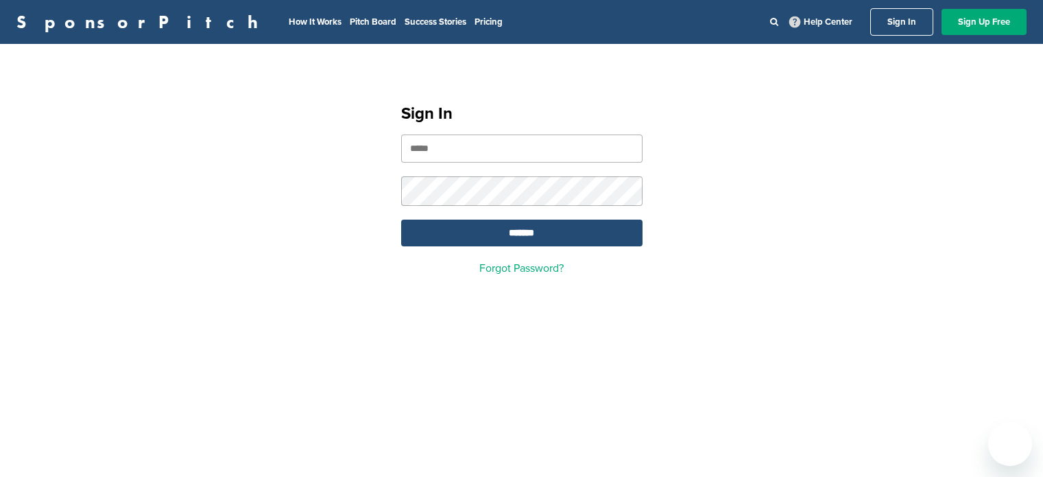 The width and height of the screenshot is (1043, 477). What do you see at coordinates (436, 22) in the screenshot?
I see `a: Success Stories` at bounding box center [436, 22].